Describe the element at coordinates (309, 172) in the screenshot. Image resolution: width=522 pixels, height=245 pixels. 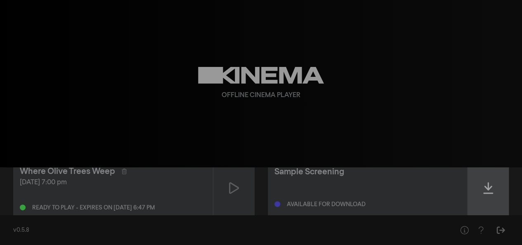
I see `div: Sample Screening` at that location.